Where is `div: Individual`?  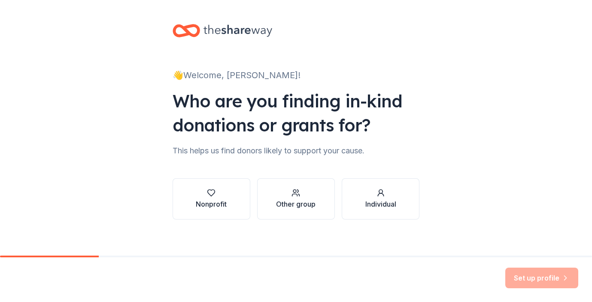
div: Individual is located at coordinates (381, 204).